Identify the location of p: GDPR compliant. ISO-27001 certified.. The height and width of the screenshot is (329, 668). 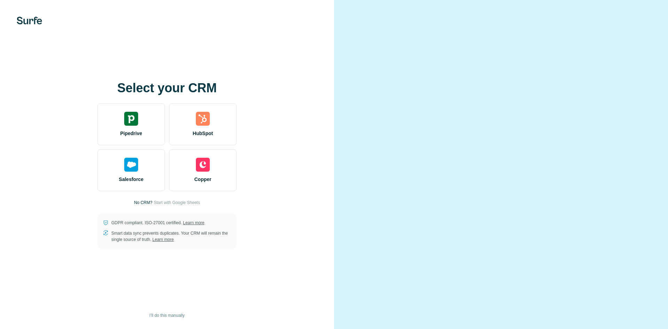
(158, 223).